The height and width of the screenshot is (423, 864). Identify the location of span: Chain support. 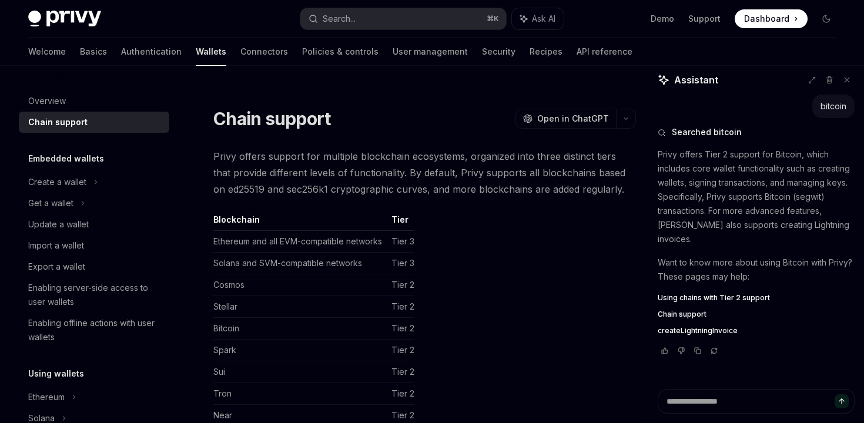
(682, 315).